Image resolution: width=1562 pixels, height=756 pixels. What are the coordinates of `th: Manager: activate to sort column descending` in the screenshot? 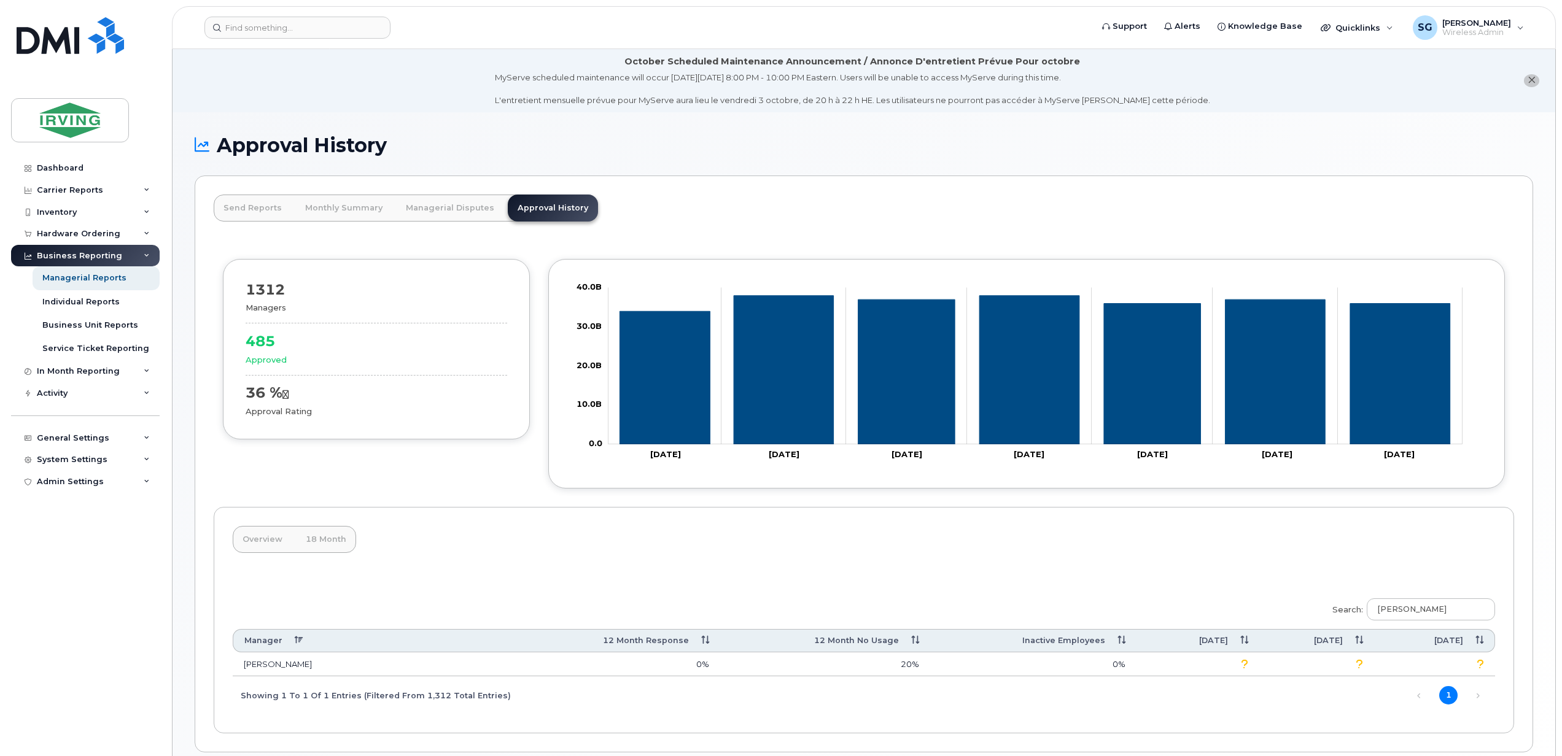 It's located at (371, 640).